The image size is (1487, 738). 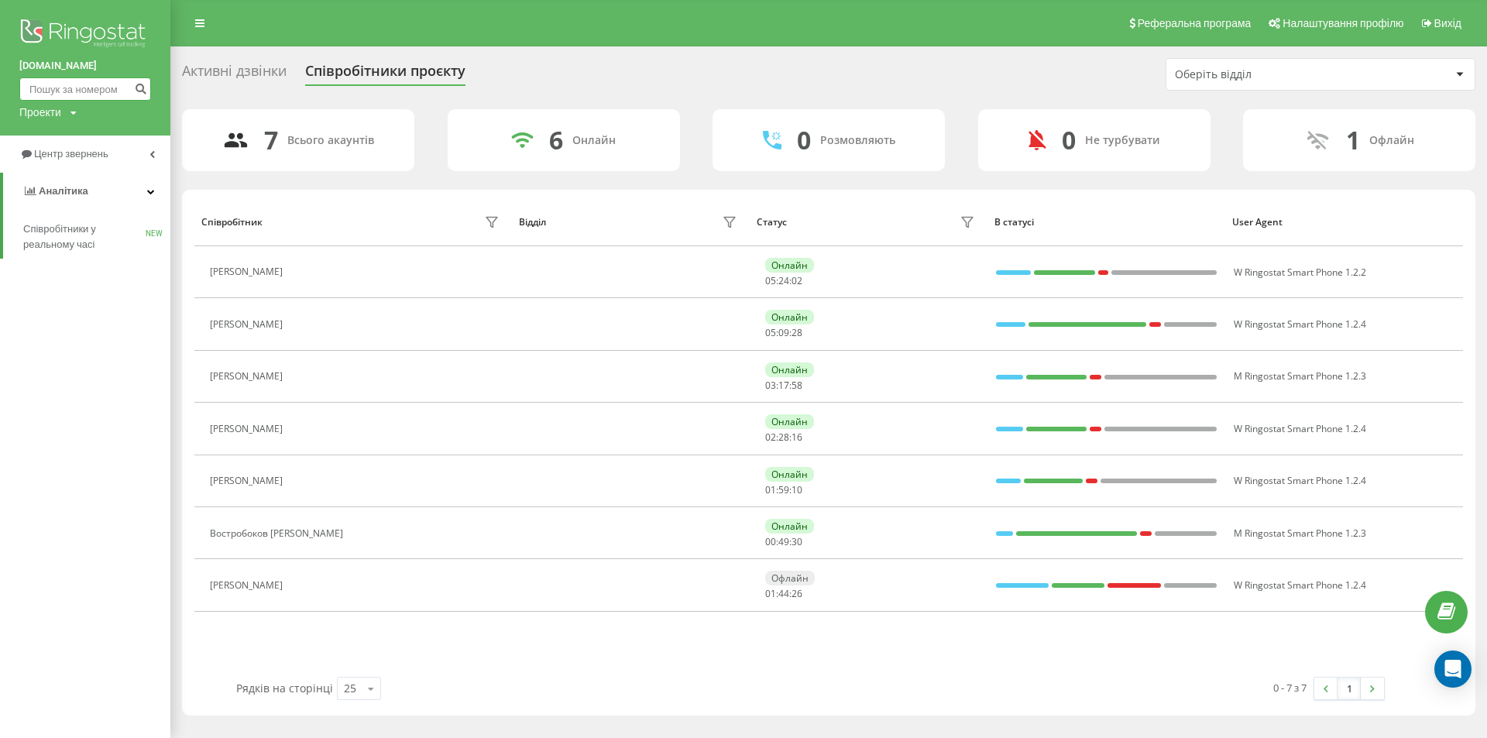 I want to click on a: 1, so click(x=1349, y=689).